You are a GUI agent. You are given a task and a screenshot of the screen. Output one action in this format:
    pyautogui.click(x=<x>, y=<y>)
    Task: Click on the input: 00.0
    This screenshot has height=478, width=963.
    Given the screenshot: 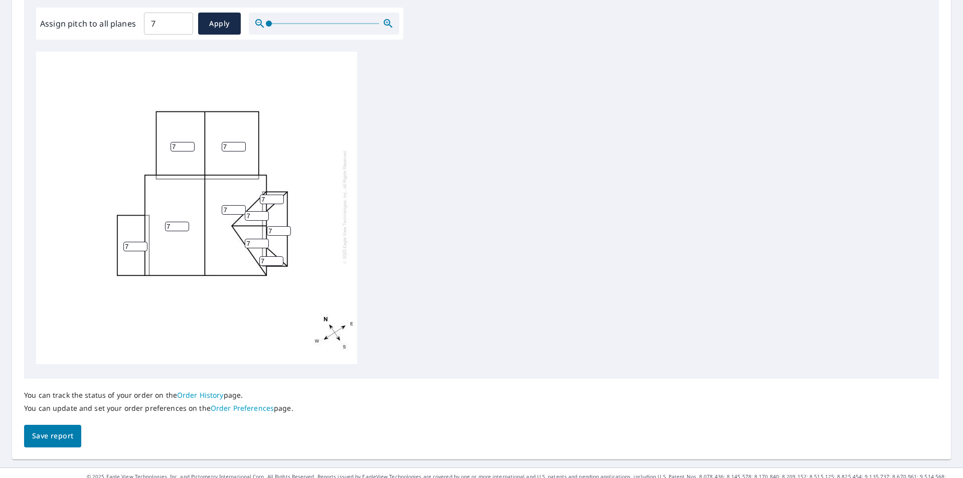 What is the action you would take?
    pyautogui.click(x=169, y=24)
    